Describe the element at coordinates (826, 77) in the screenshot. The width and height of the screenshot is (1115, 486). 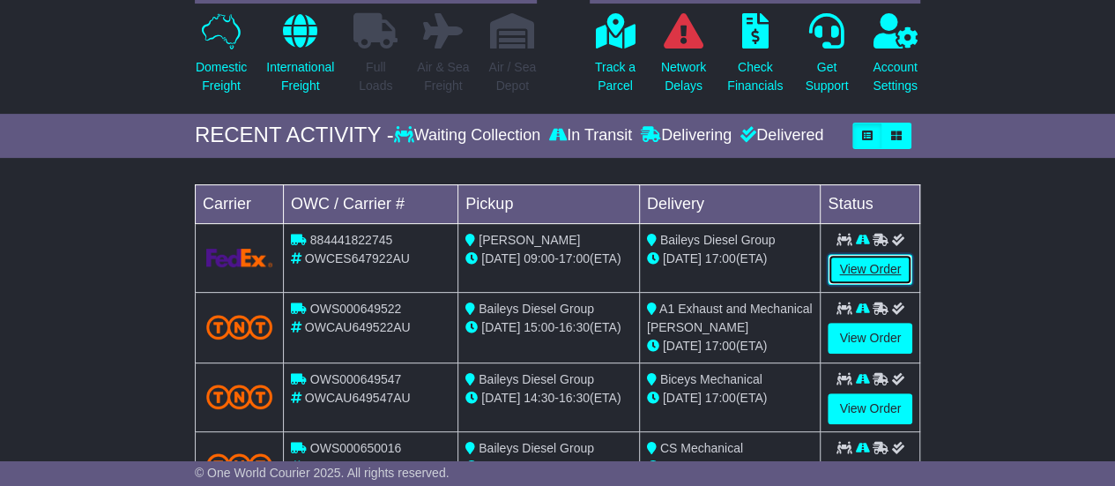
I see `p: Get Support` at that location.